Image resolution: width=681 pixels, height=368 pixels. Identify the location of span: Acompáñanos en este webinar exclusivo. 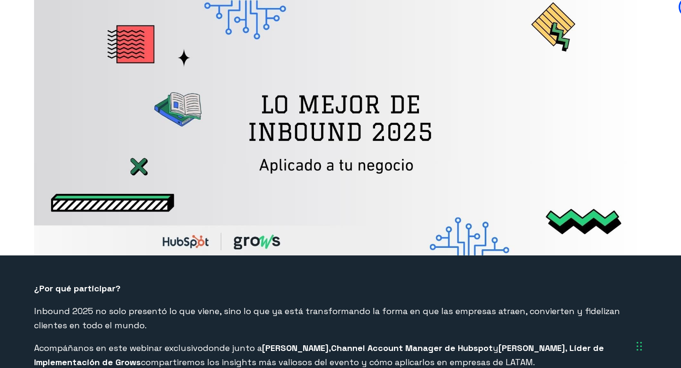
(118, 348).